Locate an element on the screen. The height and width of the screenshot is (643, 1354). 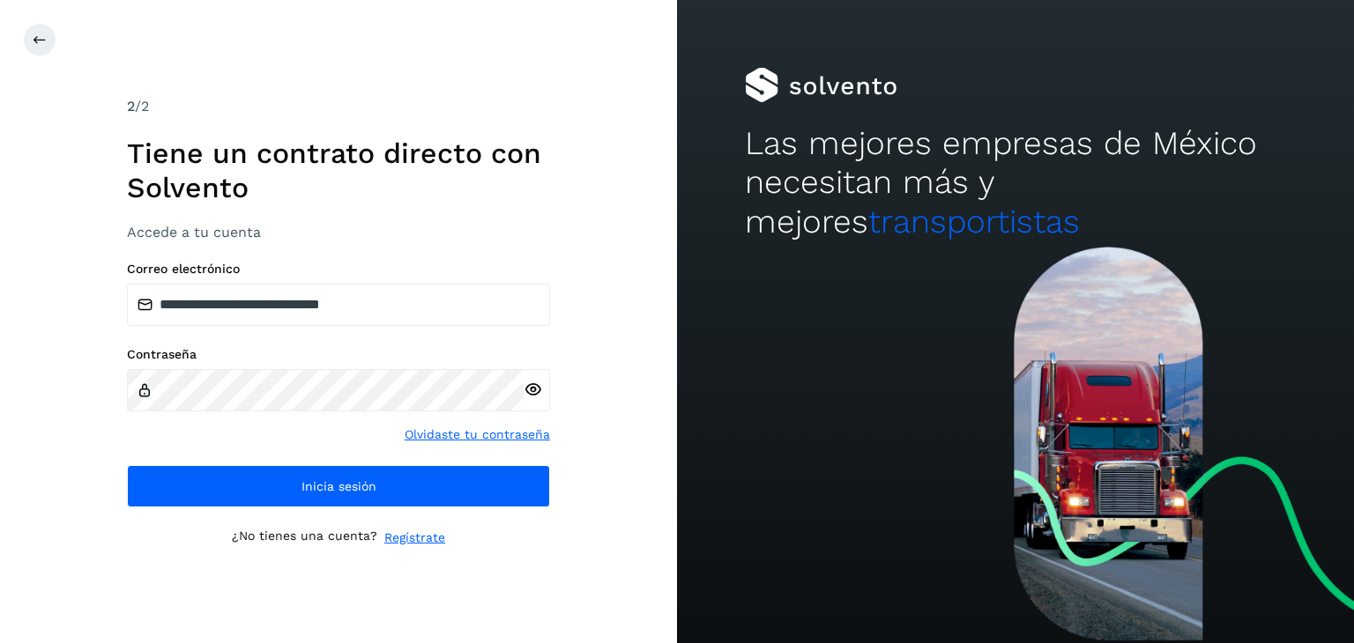
p: ¿No tienes una cuenta? is located at coordinates (304, 538).